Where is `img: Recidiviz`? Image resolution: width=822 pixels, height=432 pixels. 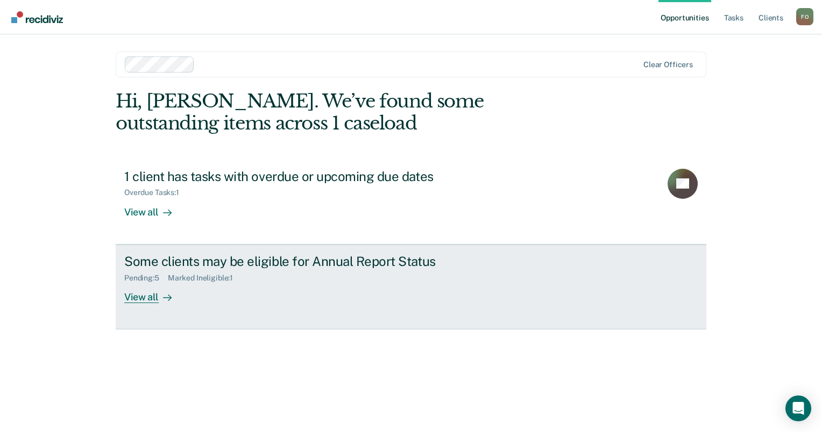 img: Recidiviz is located at coordinates (37, 17).